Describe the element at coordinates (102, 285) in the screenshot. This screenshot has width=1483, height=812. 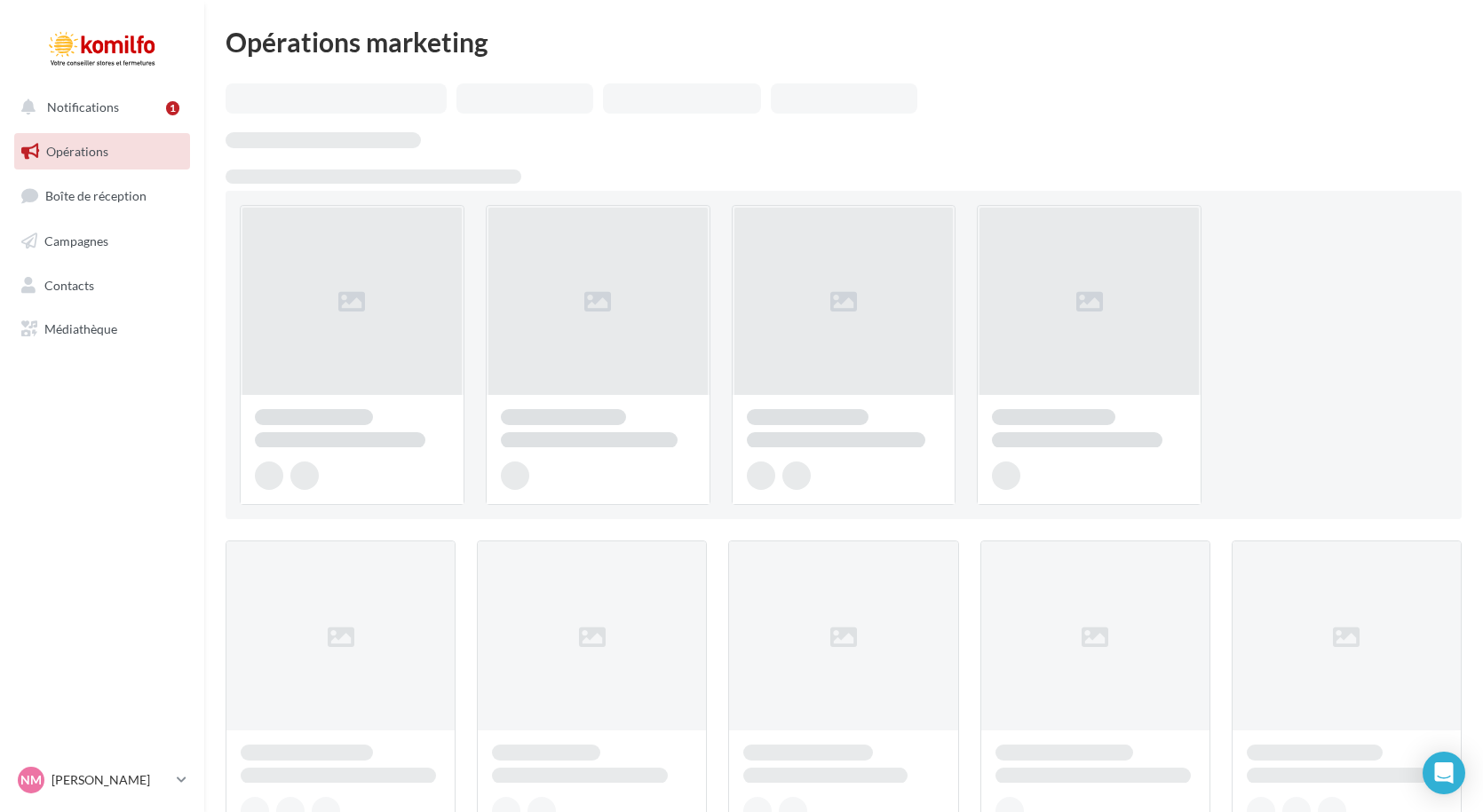
I see `a: Contacts` at that location.